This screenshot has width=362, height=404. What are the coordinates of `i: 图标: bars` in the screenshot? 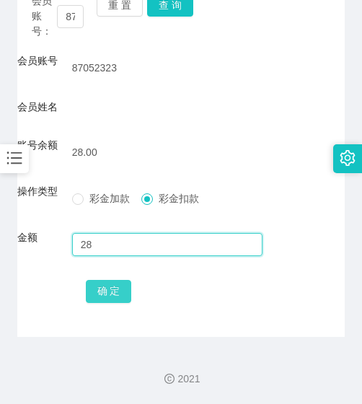 It's located at (14, 158).